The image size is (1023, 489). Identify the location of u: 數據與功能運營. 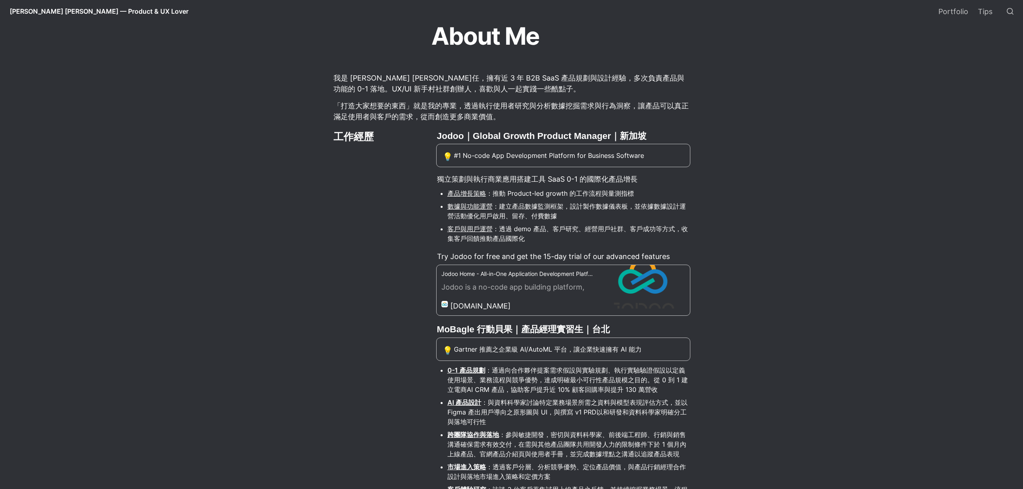
(470, 206).